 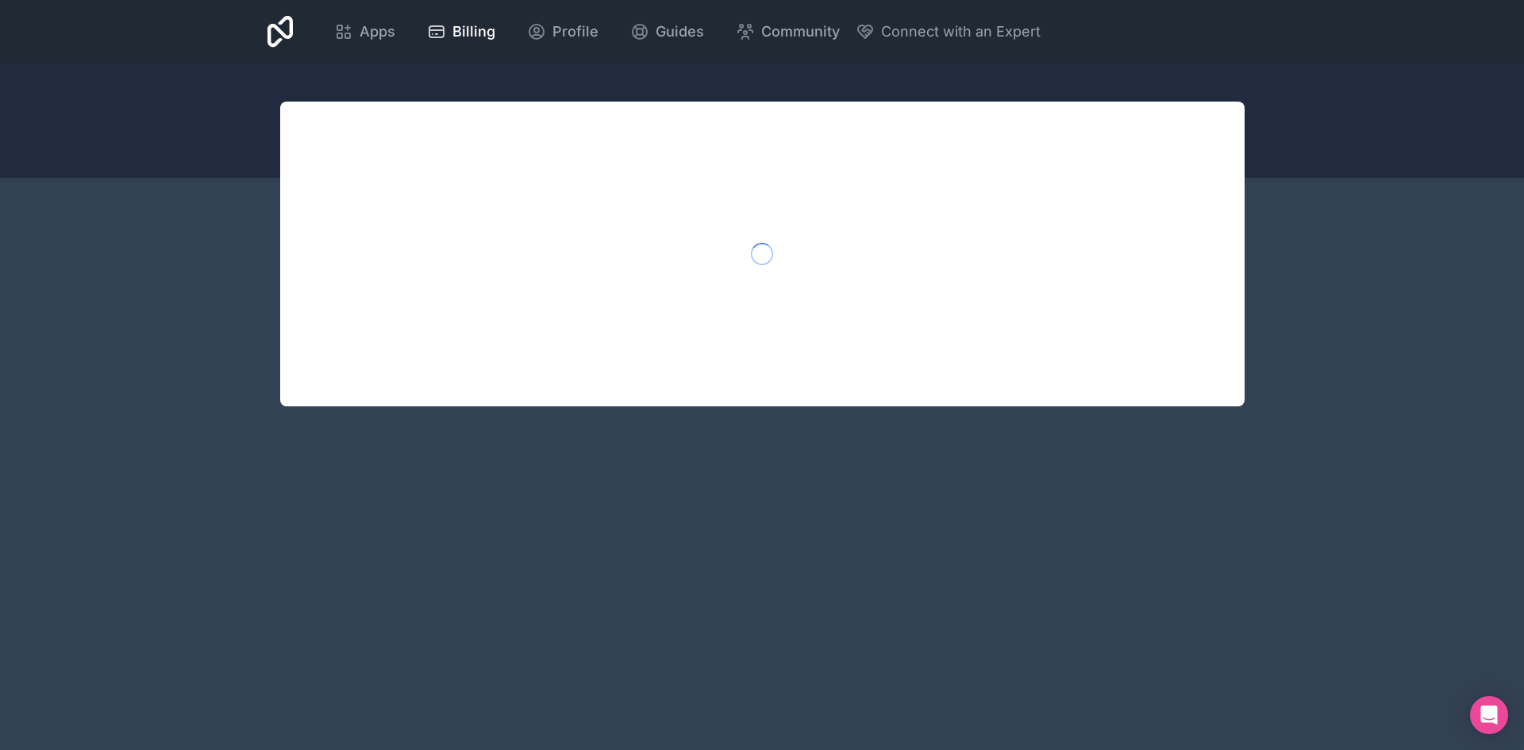 I want to click on div: Open Intercom Messenger, so click(x=1489, y=715).